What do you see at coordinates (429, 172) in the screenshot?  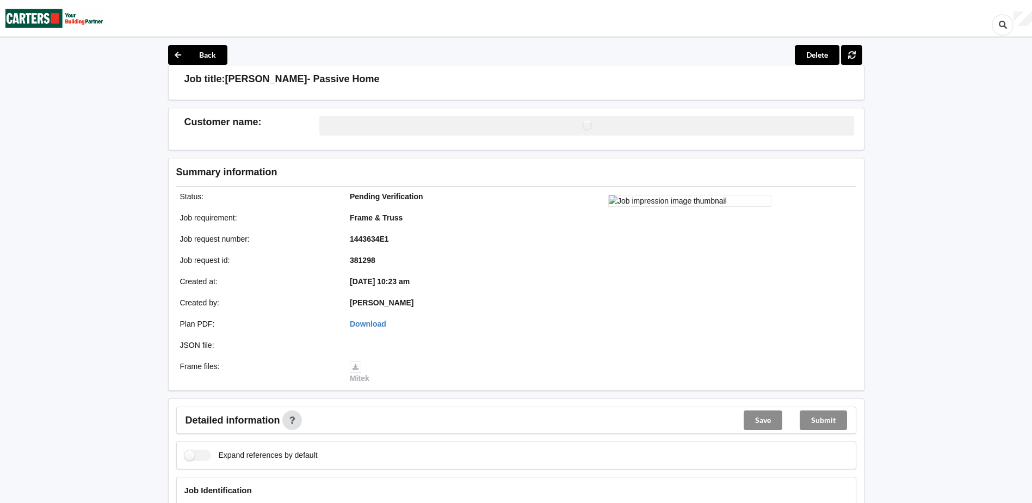 I see `h3: Summary information` at bounding box center [429, 172].